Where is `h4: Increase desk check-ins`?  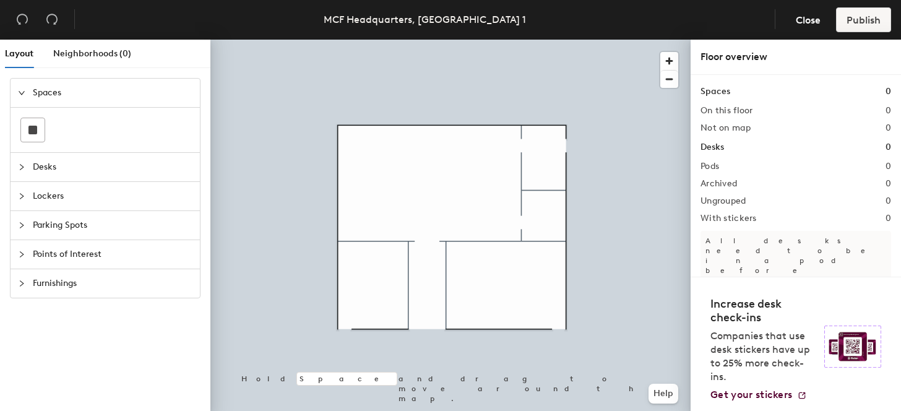
h4: Increase desk check-ins is located at coordinates (763, 311).